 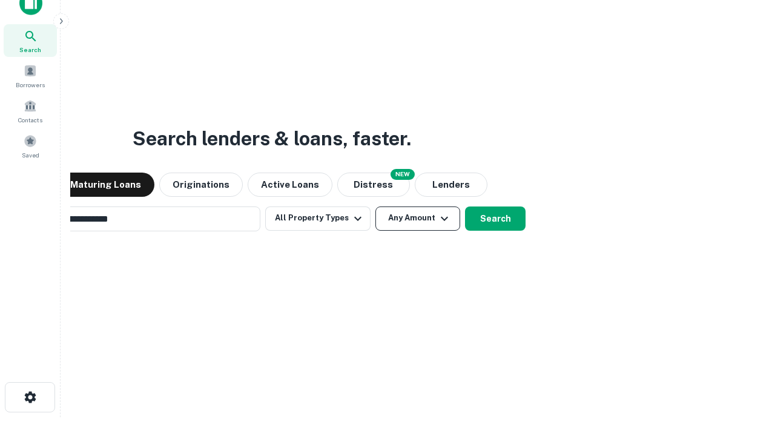 I want to click on span: Borrowers, so click(x=30, y=85).